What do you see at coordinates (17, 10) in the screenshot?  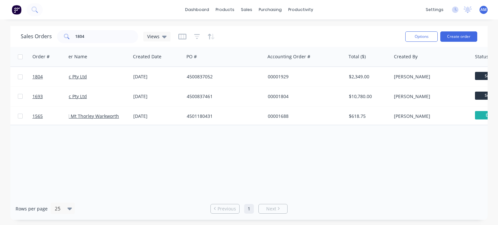 I see `img: Factory` at bounding box center [17, 10].